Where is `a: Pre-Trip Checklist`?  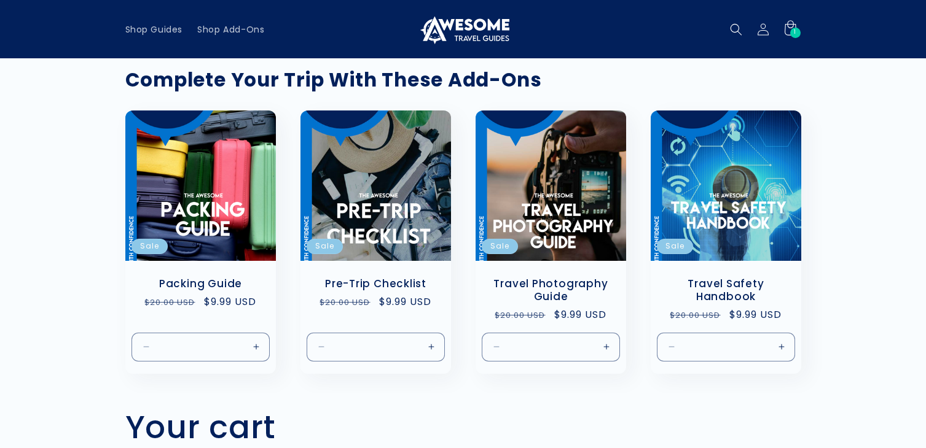
a: Pre-Trip Checklist is located at coordinates (375, 284).